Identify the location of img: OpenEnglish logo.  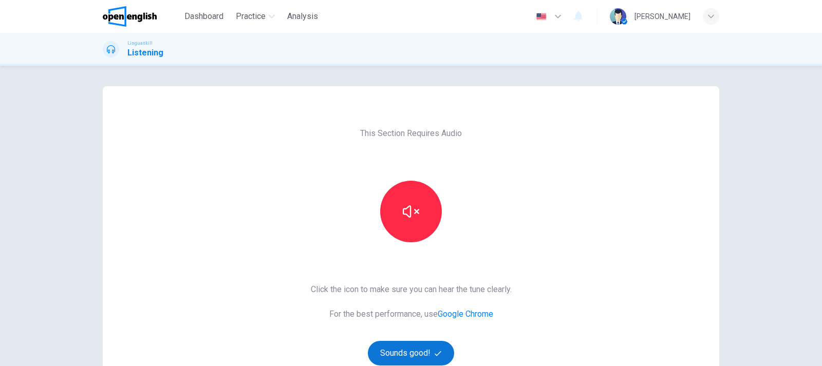
(130, 16).